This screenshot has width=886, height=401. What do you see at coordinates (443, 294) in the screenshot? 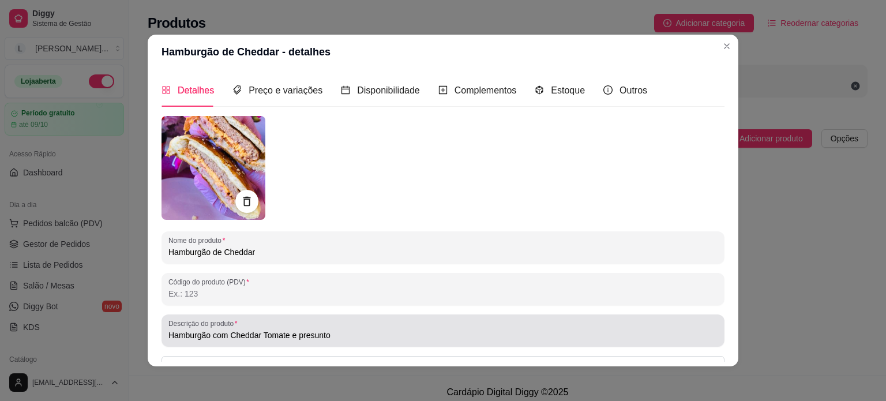
I see `input: Código do produto (PDV)` at bounding box center [443, 294].